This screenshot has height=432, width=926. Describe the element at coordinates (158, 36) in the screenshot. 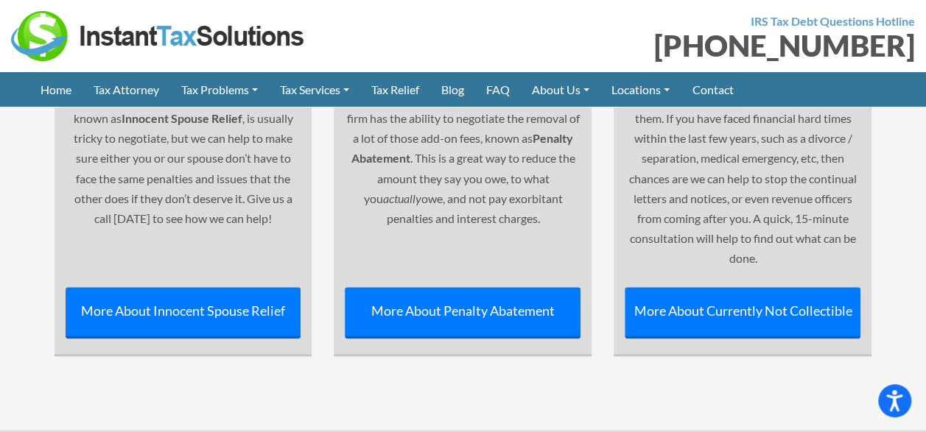

I see `img: Instant Tax Solutions Logo` at that location.